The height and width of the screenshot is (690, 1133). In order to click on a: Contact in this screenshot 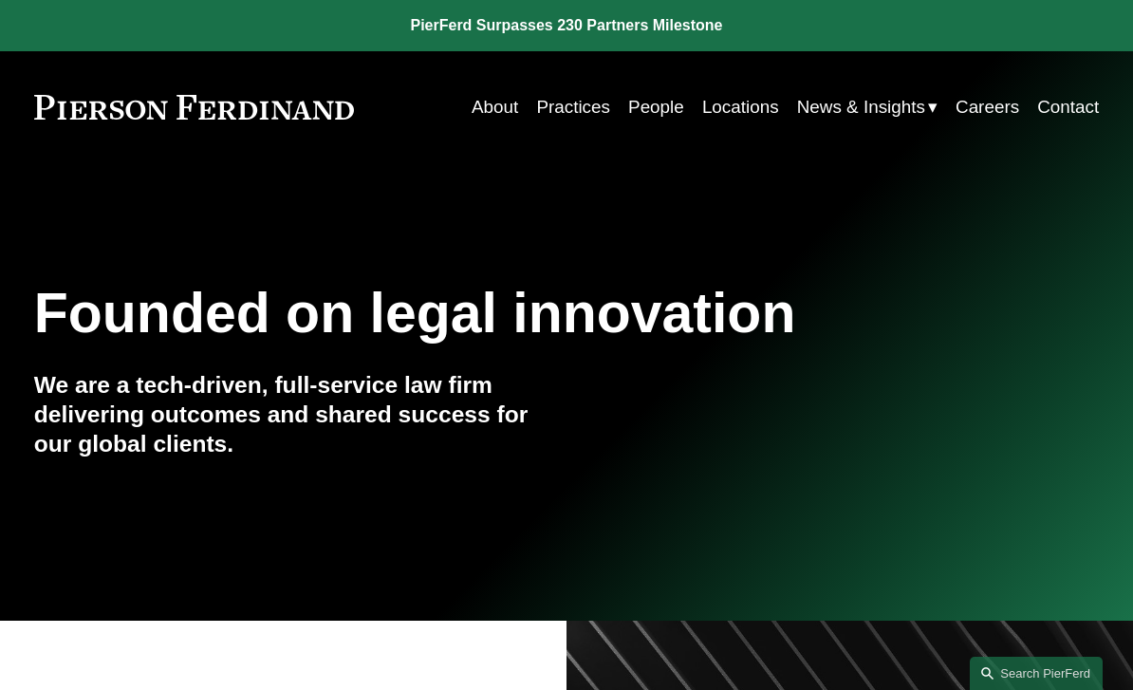, I will do `click(1068, 107)`.